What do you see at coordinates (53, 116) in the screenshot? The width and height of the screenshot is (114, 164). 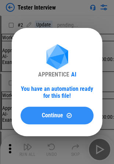 I see `span: Continue` at bounding box center [53, 116].